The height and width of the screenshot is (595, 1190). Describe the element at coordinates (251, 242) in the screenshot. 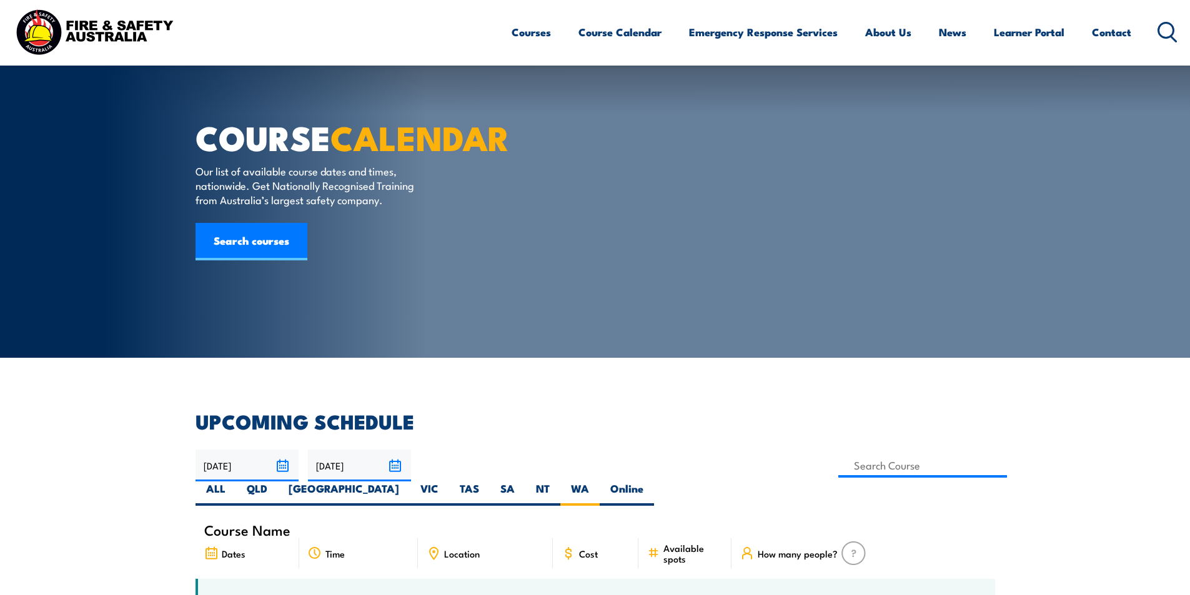

I see `a: Search courses` at that location.